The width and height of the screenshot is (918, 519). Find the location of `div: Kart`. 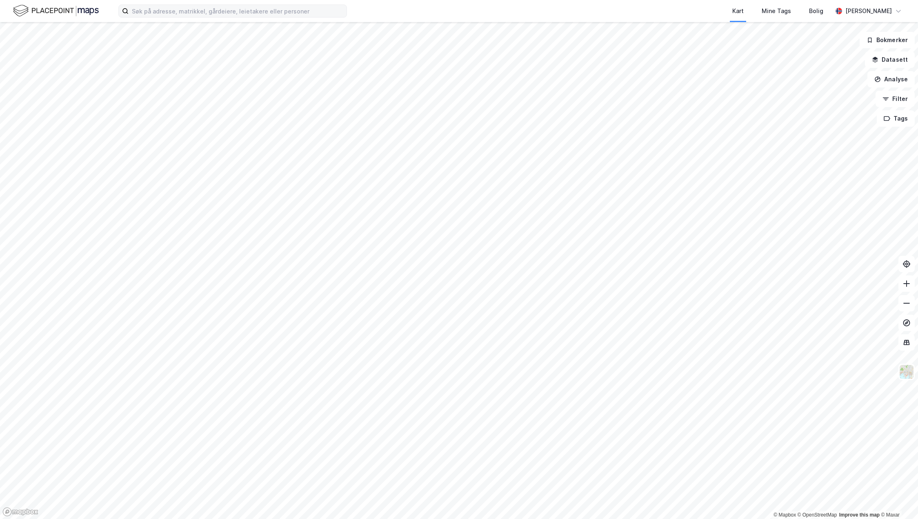

div: Kart is located at coordinates (738, 11).